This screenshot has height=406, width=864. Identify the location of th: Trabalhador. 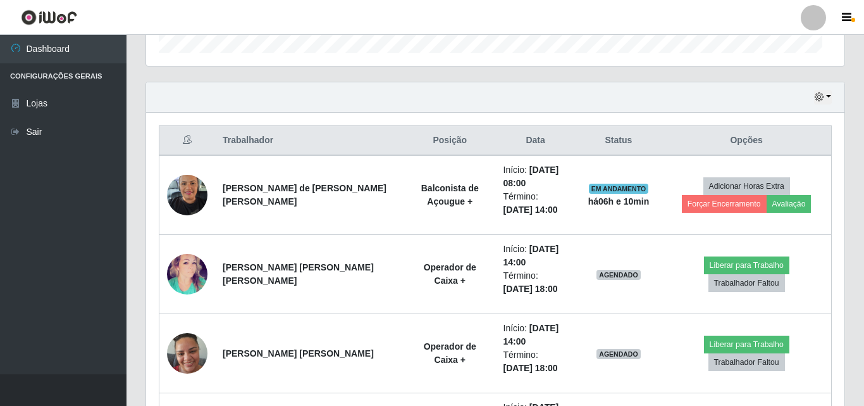
(309, 140).